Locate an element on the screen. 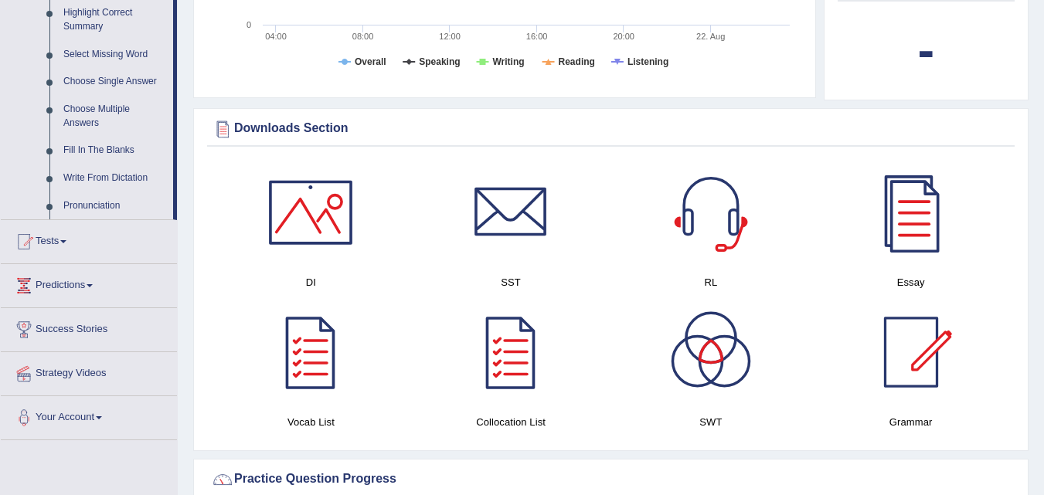 The height and width of the screenshot is (495, 1044). a: Select Missing Word is located at coordinates (114, 55).